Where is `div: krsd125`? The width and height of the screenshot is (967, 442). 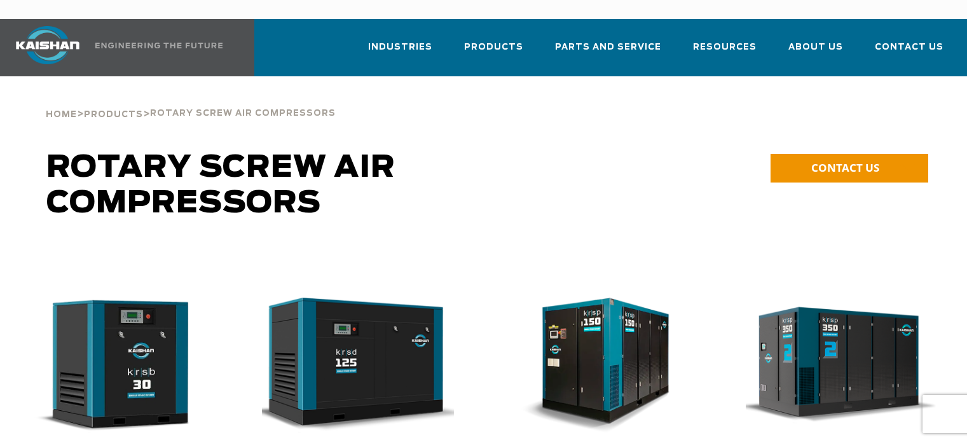 div: krsd125 is located at coordinates (362, 365).